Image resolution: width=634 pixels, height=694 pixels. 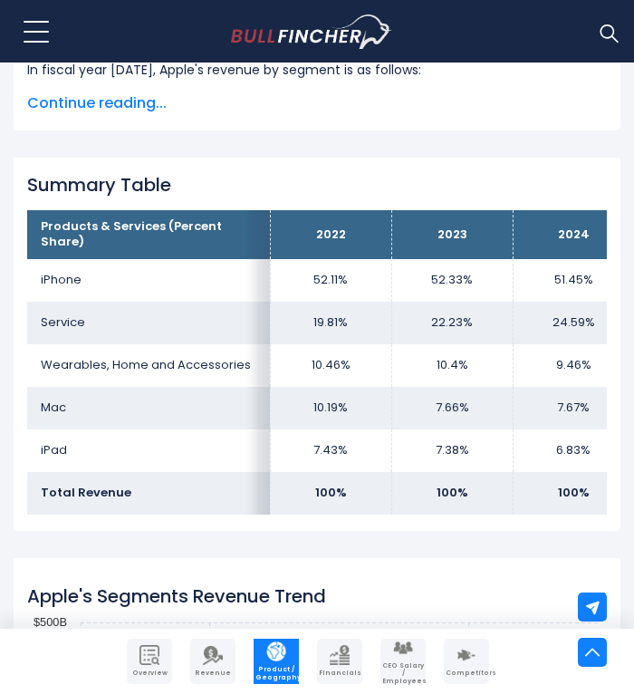 What do you see at coordinates (331, 450) in the screenshot?
I see `td: 7.43%` at bounding box center [331, 450].